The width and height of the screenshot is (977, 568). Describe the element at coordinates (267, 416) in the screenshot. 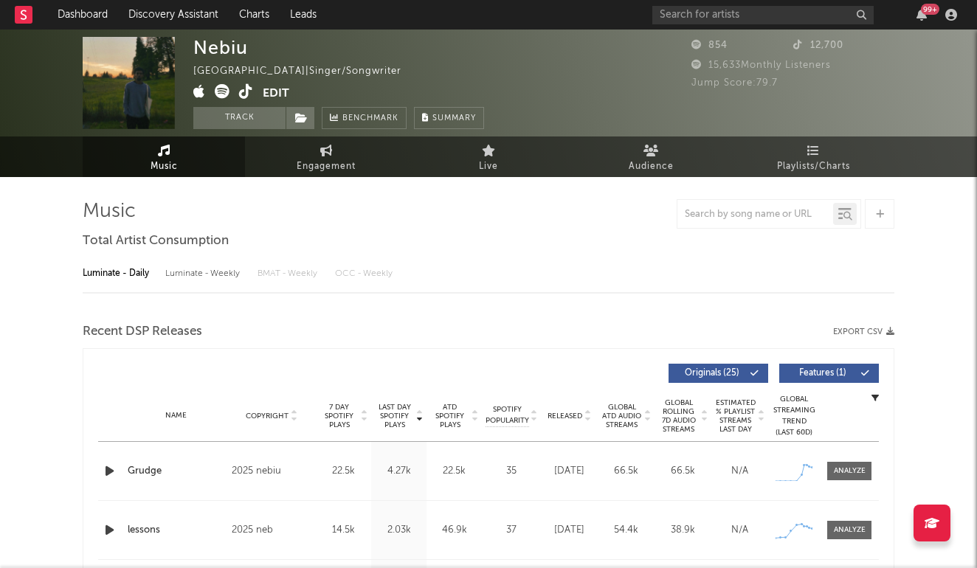

I see `span: Copyright` at that location.